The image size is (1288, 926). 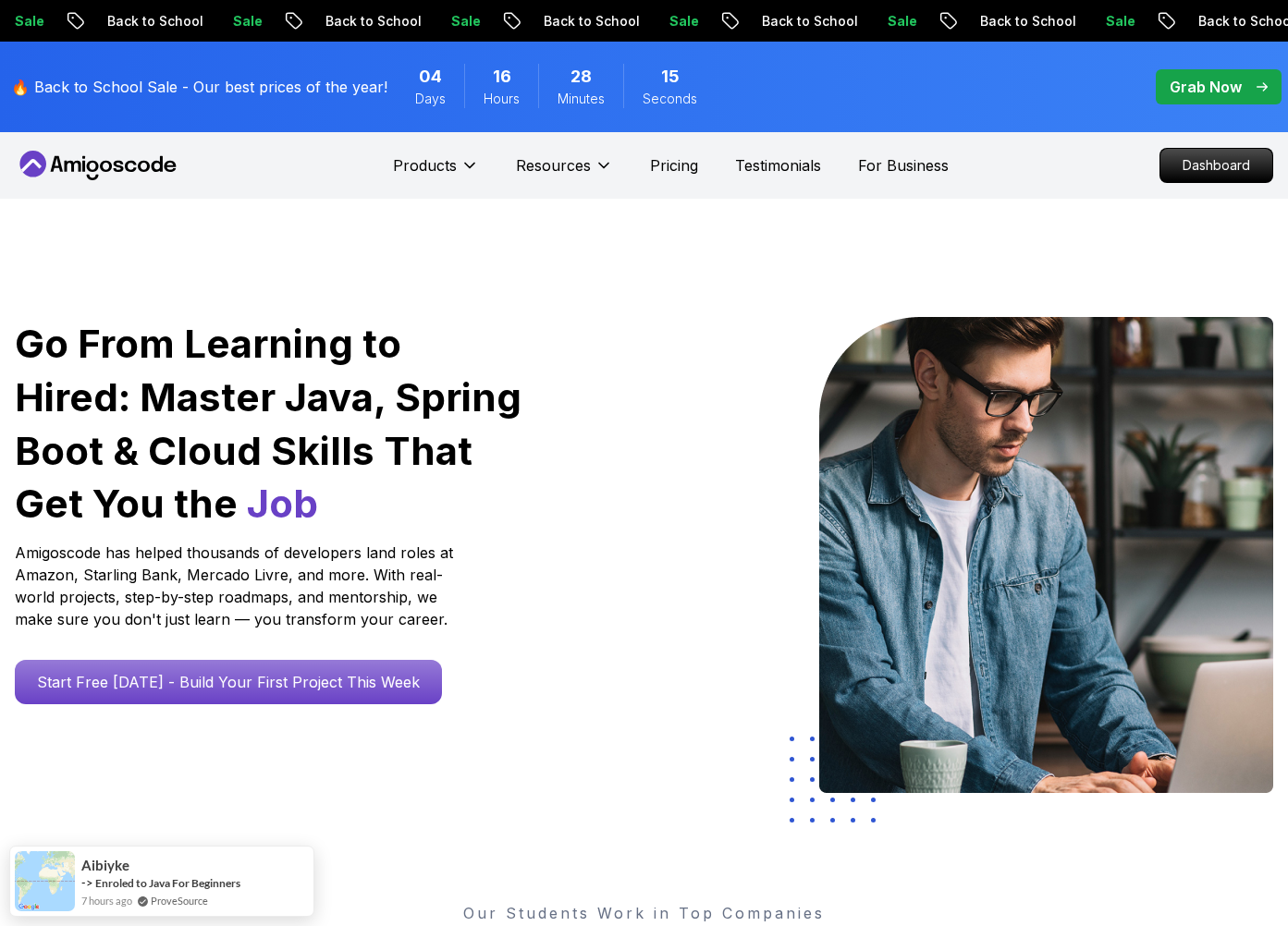 I want to click on a: For Business, so click(x=903, y=166).